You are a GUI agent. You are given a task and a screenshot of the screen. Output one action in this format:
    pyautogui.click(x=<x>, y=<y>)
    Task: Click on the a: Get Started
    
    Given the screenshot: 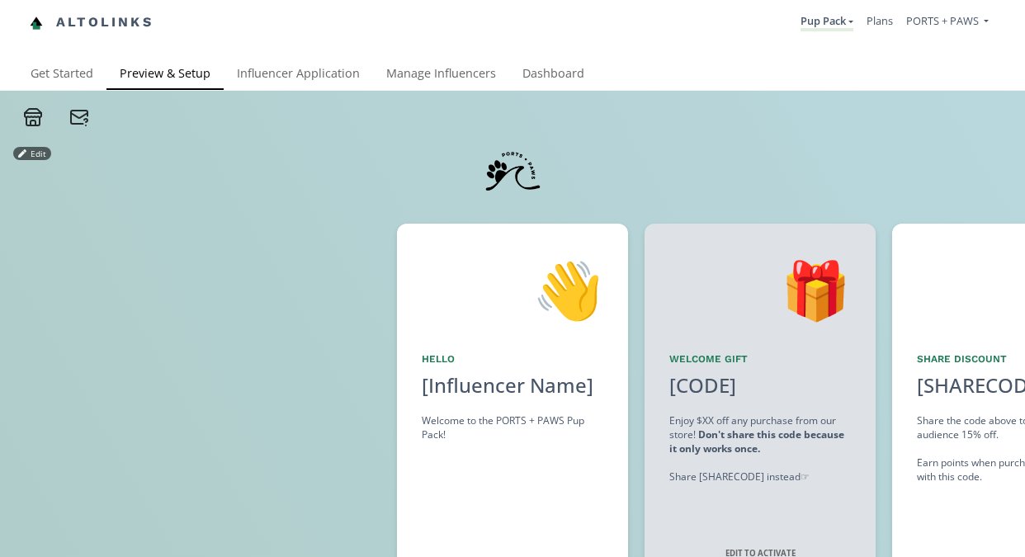 What is the action you would take?
    pyautogui.click(x=62, y=75)
    